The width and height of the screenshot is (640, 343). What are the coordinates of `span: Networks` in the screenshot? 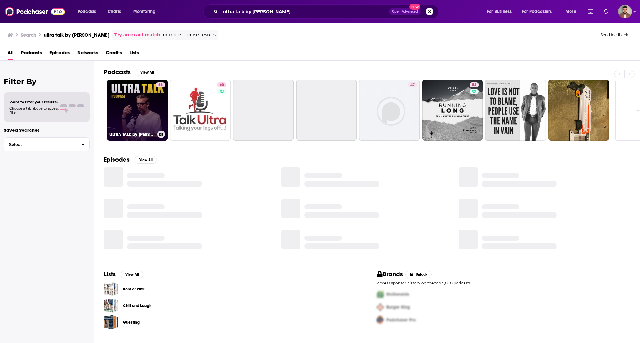 It's located at (88, 54).